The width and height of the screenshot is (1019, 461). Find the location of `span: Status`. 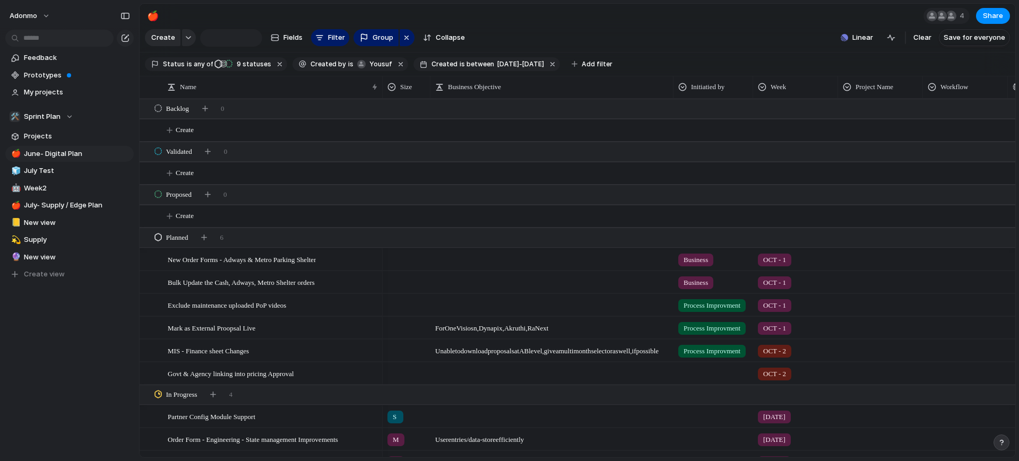

span: Status is located at coordinates (173, 64).